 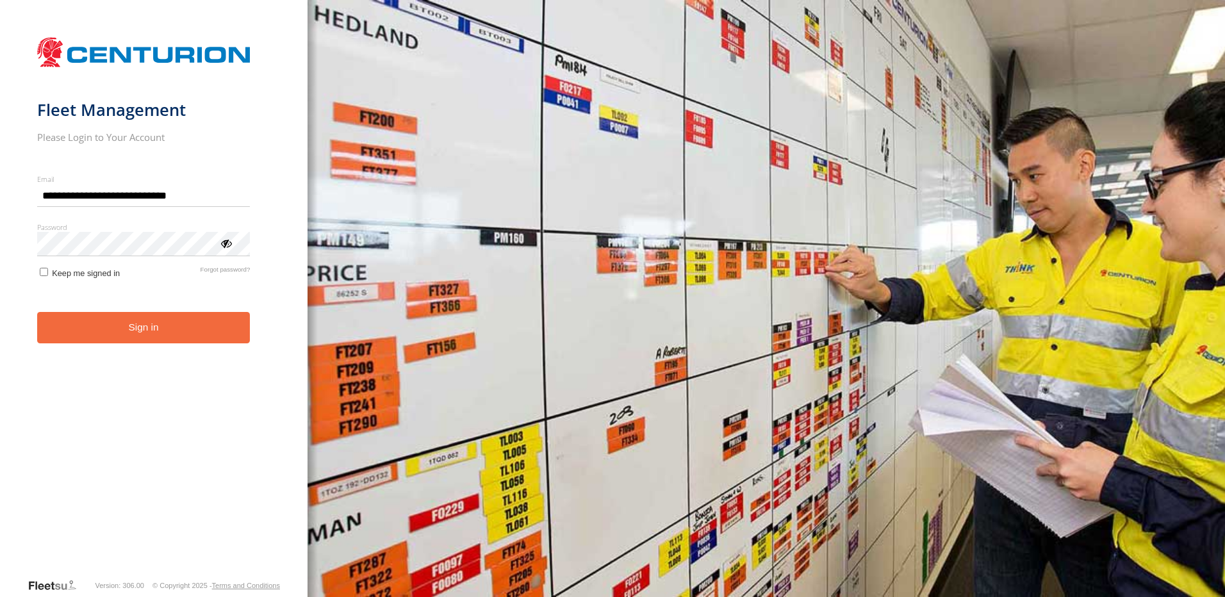 I want to click on a: Terms and Conditions, so click(x=246, y=586).